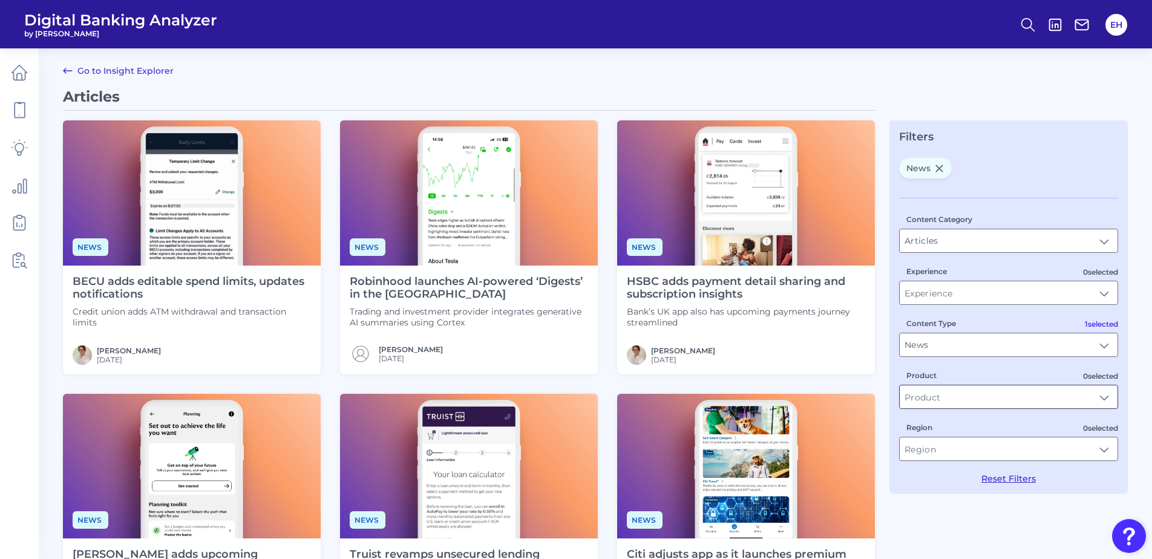  Describe the element at coordinates (469, 317) in the screenshot. I see `p: Trading and investment provider integrates generative AI summaries using Cortex` at that location.